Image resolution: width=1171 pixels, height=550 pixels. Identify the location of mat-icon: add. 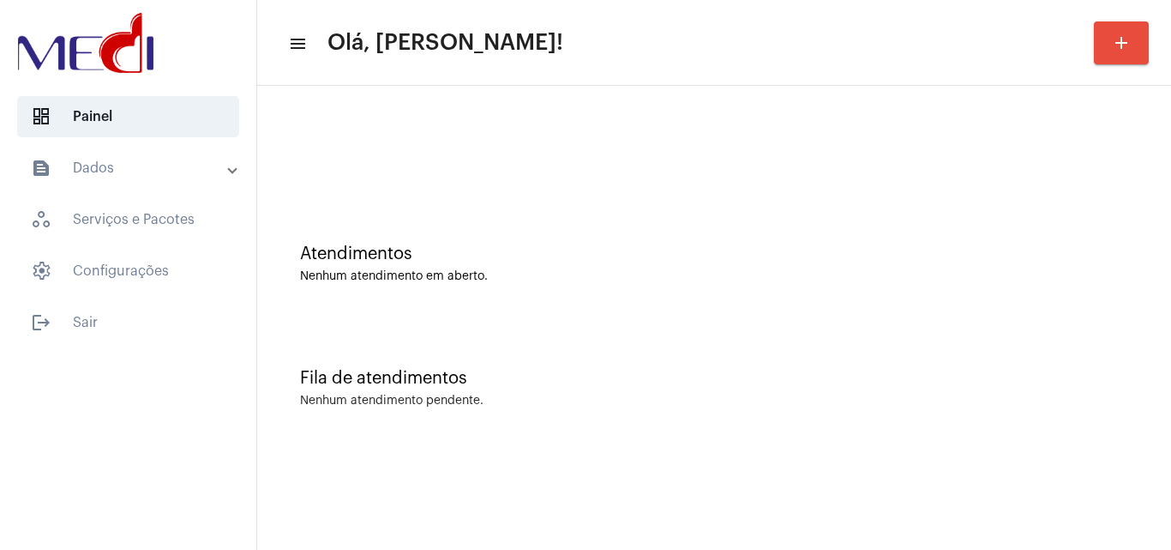
(1121, 43).